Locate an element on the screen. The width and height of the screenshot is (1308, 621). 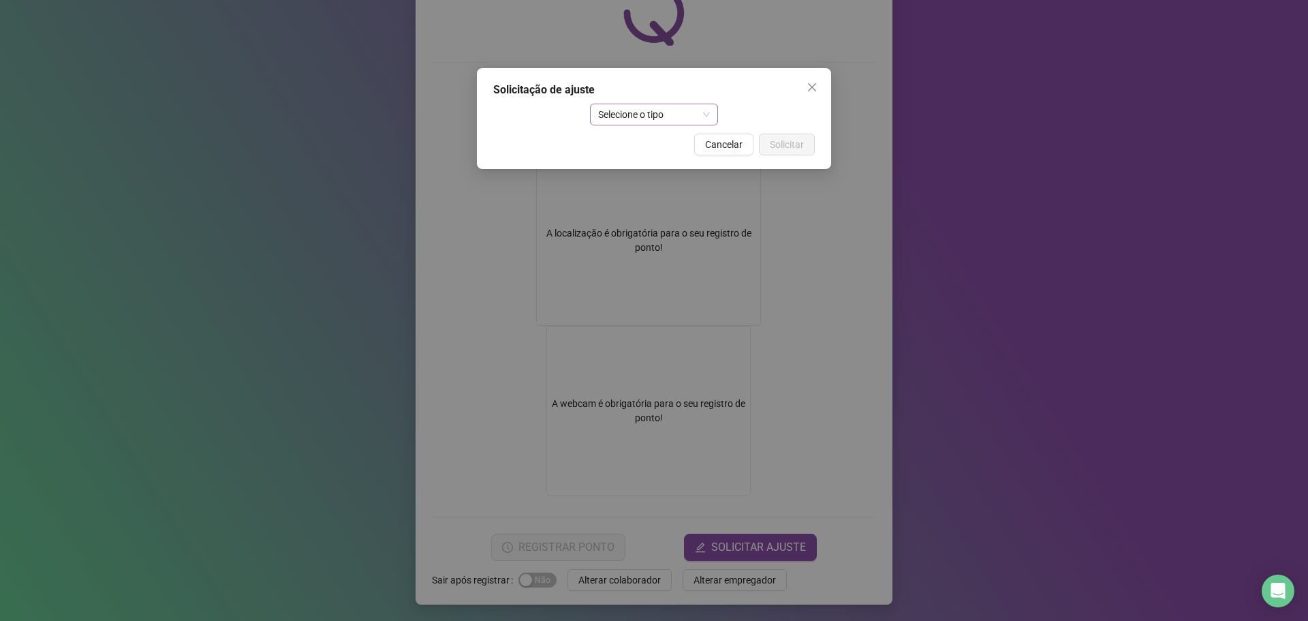
button: Cancelar is located at coordinates (723, 144).